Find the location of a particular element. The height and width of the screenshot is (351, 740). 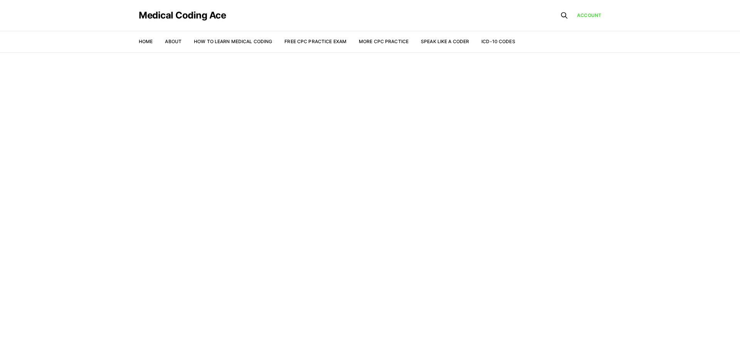

a: Home is located at coordinates (146, 41).